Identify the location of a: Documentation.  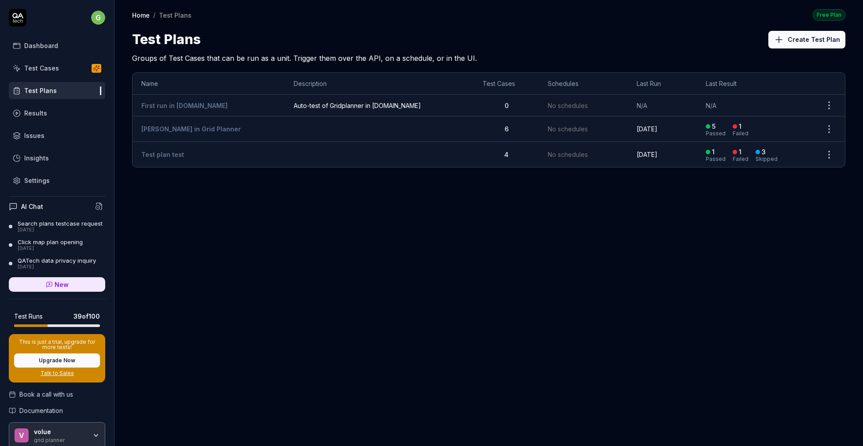
(57, 410).